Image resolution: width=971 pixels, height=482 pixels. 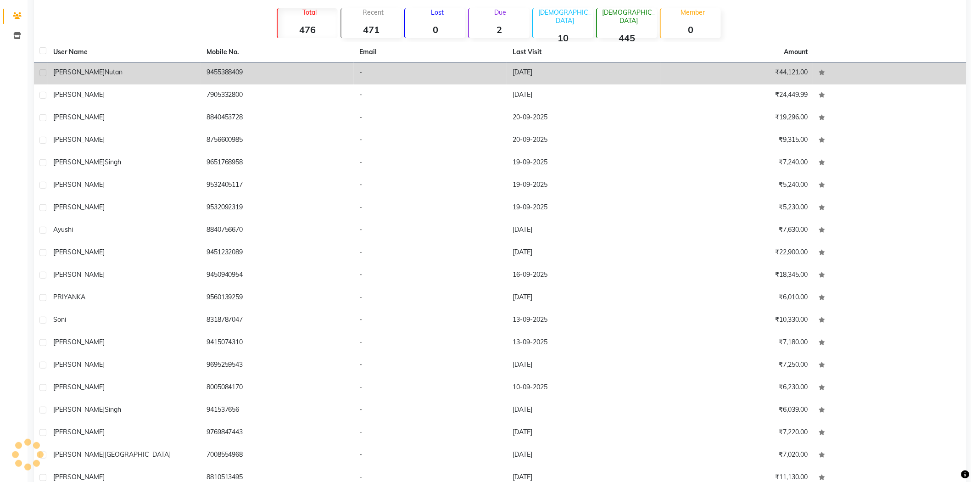 I want to click on td: 8840756670, so click(x=278, y=230).